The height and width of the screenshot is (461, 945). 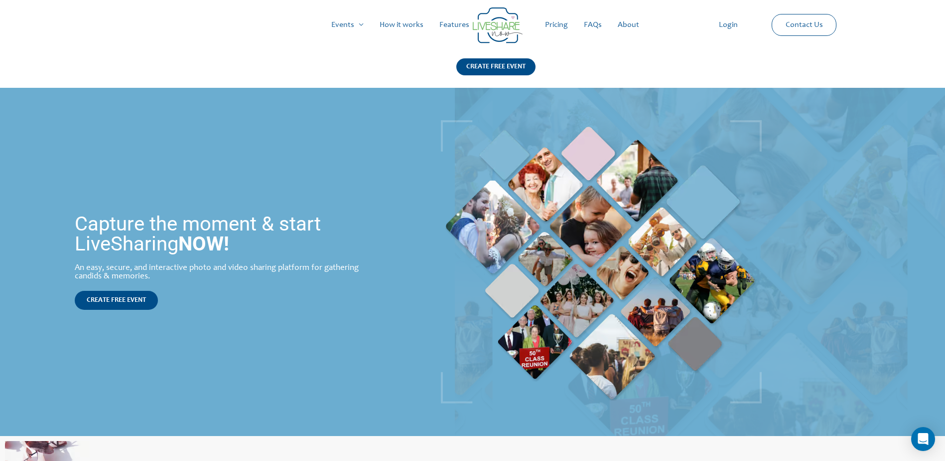 What do you see at coordinates (496, 67) in the screenshot?
I see `div: CREATE FREE EVENT` at bounding box center [496, 67].